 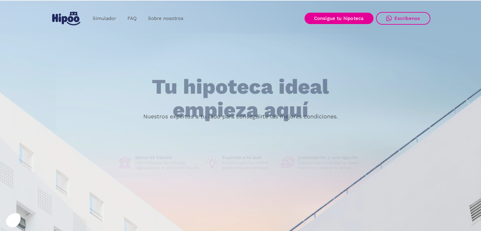 What do you see at coordinates (407, 18) in the screenshot?
I see `div: Escríbenos` at bounding box center [407, 18].